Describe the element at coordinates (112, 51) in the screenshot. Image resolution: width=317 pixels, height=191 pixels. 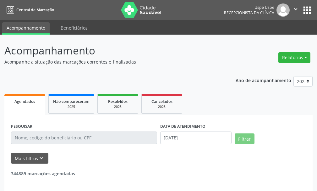
I see `p: Acompanhamento` at that location.